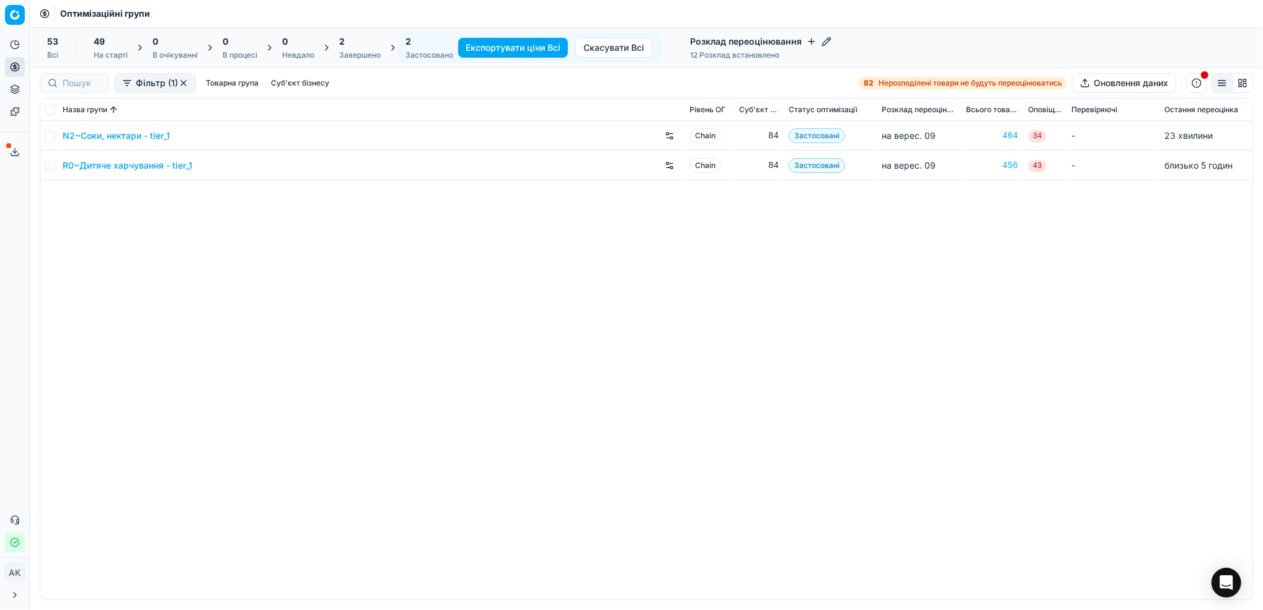 The width and height of the screenshot is (1263, 610). I want to click on nav: breadcrumb, so click(105, 14).